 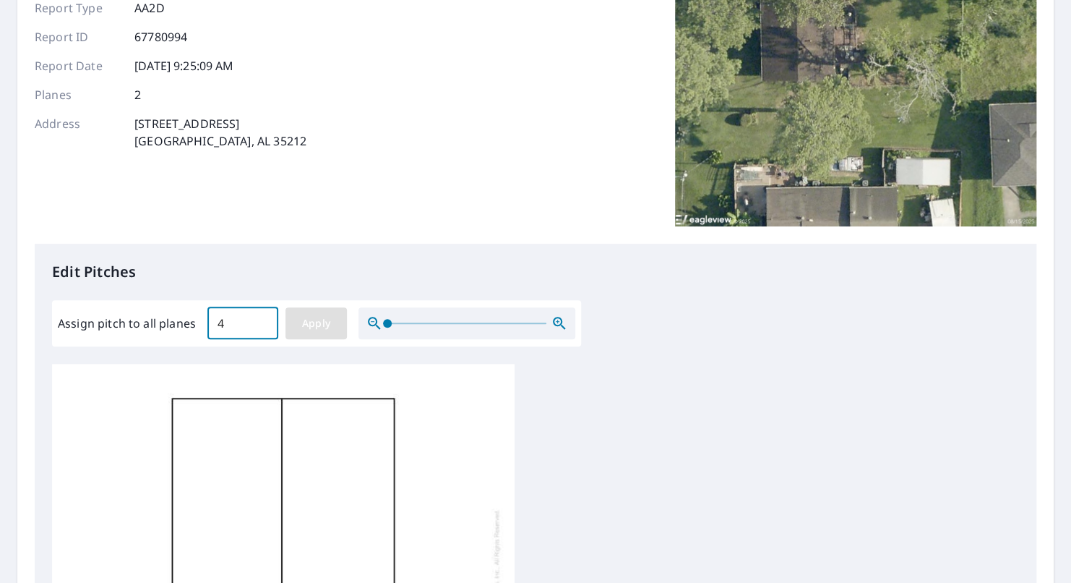 What do you see at coordinates (78, 37) in the screenshot?
I see `p: Report ID` at bounding box center [78, 37].